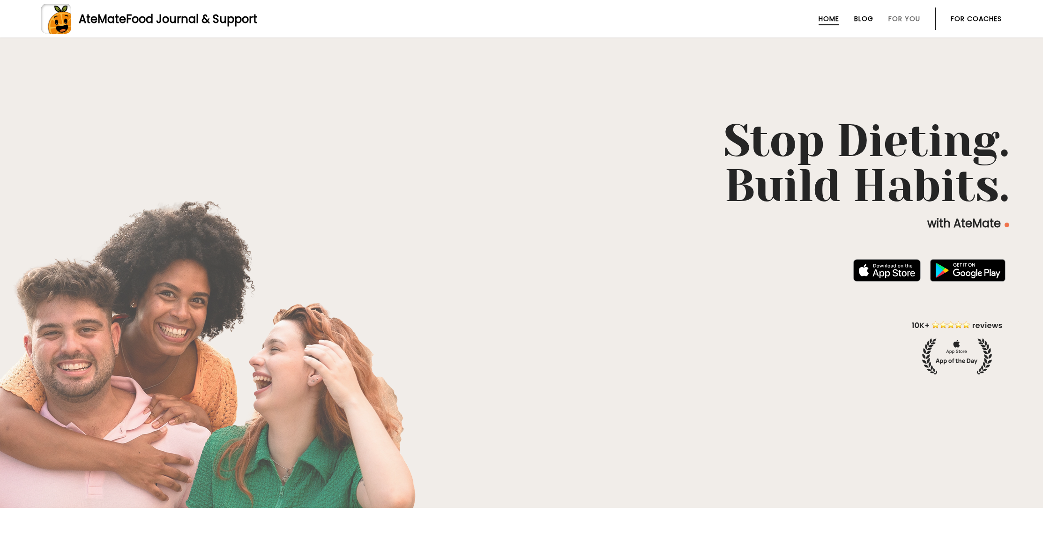 The width and height of the screenshot is (1043, 545). What do you see at coordinates (829, 19) in the screenshot?
I see `a: Home` at bounding box center [829, 19].